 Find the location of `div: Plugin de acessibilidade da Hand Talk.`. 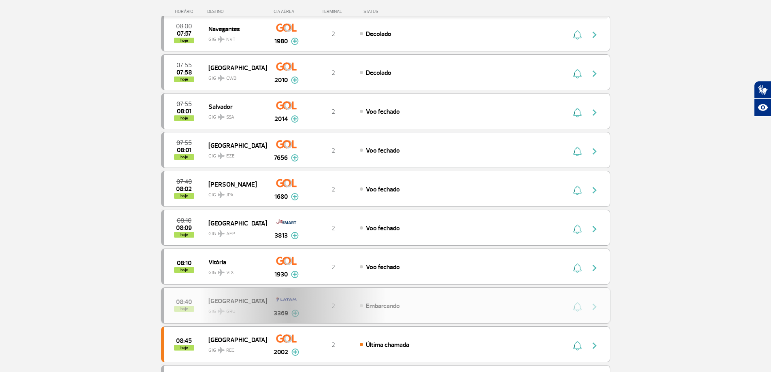

div: Plugin de acessibilidade da Hand Talk. is located at coordinates (763, 99).